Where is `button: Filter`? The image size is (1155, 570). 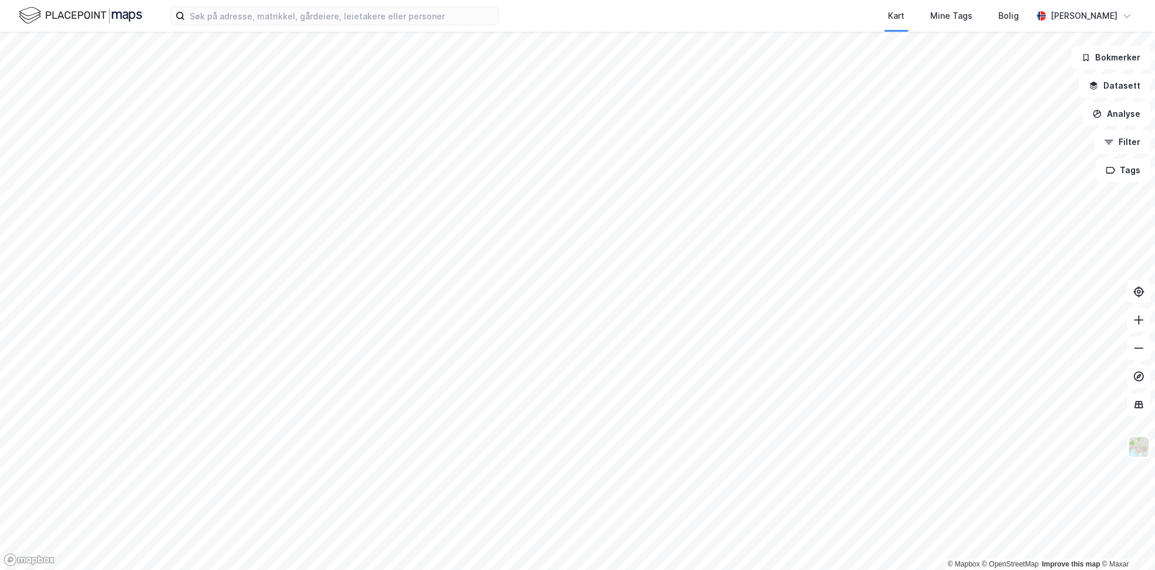
button: Filter is located at coordinates (1122, 142).